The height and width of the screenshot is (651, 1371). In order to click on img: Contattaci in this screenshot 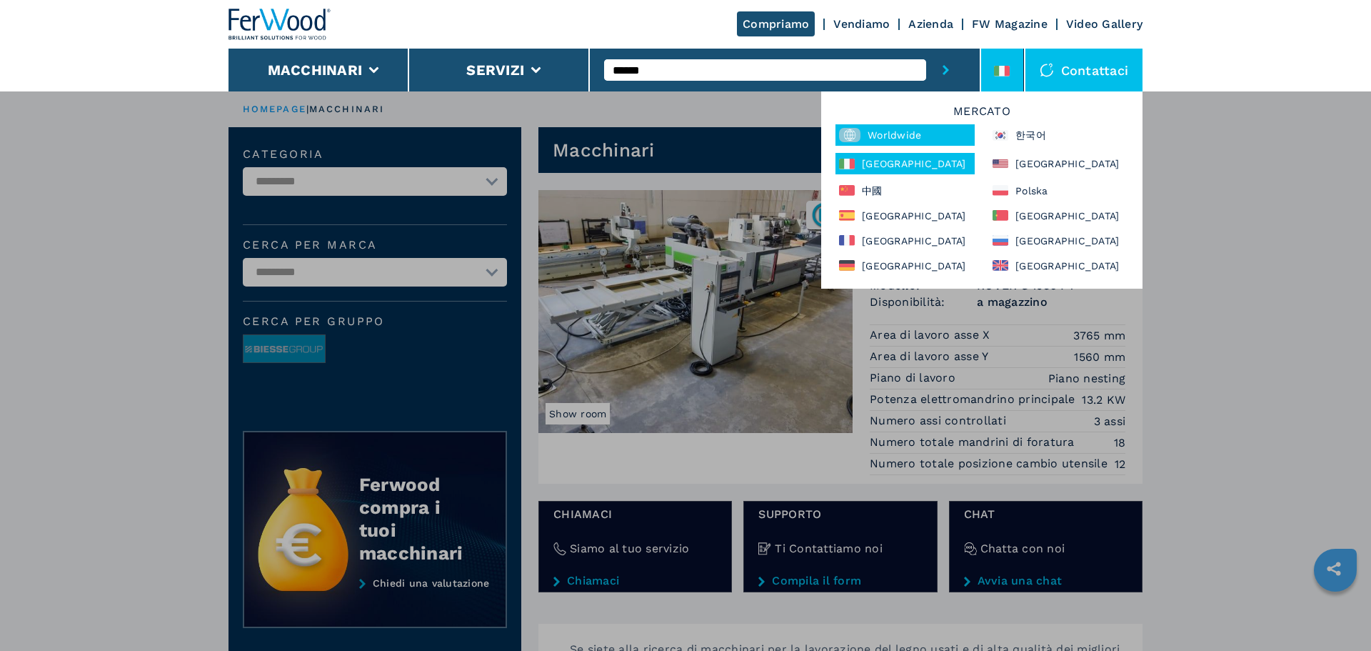, I will do `click(1047, 70)`.